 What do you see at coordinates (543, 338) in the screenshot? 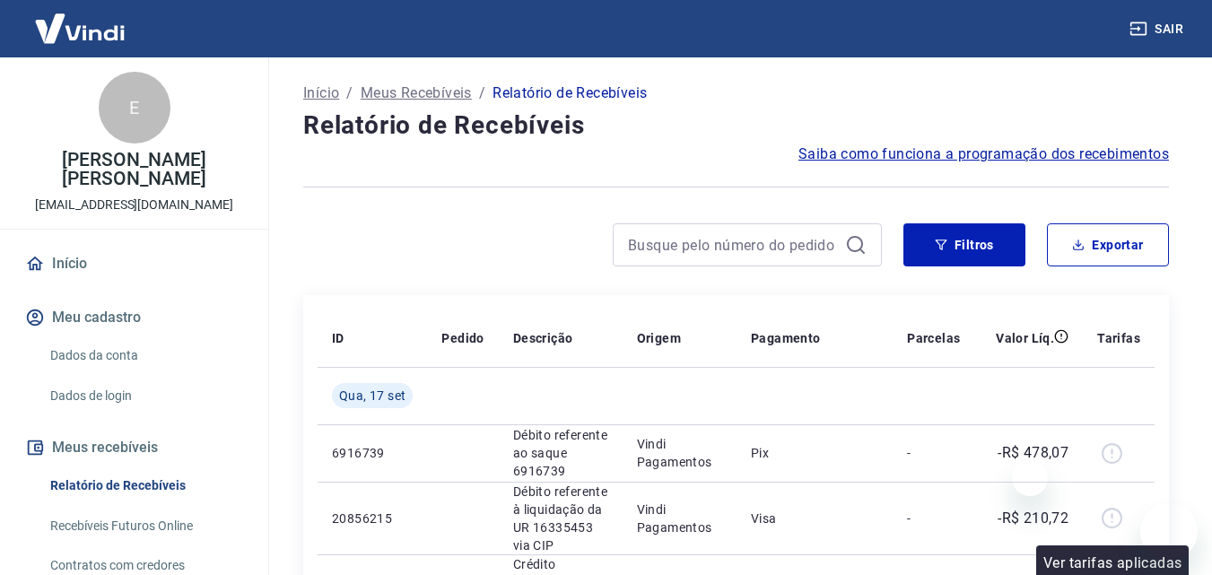
I see `p: Descrição` at bounding box center [543, 338].